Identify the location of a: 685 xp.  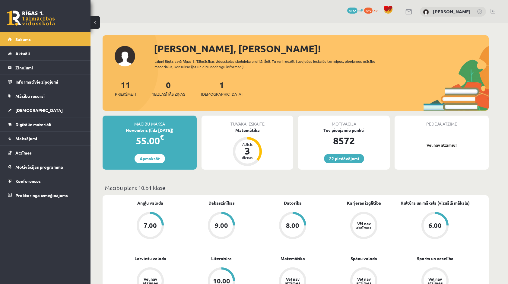
(372, 10).